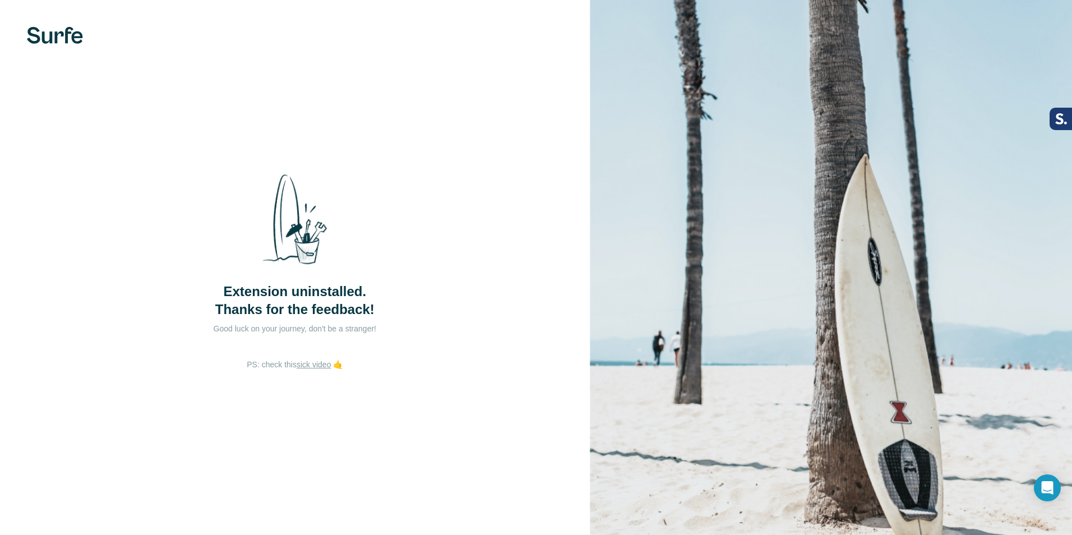 The image size is (1072, 535). Describe the element at coordinates (295, 329) in the screenshot. I see `p: Good luck on your journey, don't be a stranger!` at that location.